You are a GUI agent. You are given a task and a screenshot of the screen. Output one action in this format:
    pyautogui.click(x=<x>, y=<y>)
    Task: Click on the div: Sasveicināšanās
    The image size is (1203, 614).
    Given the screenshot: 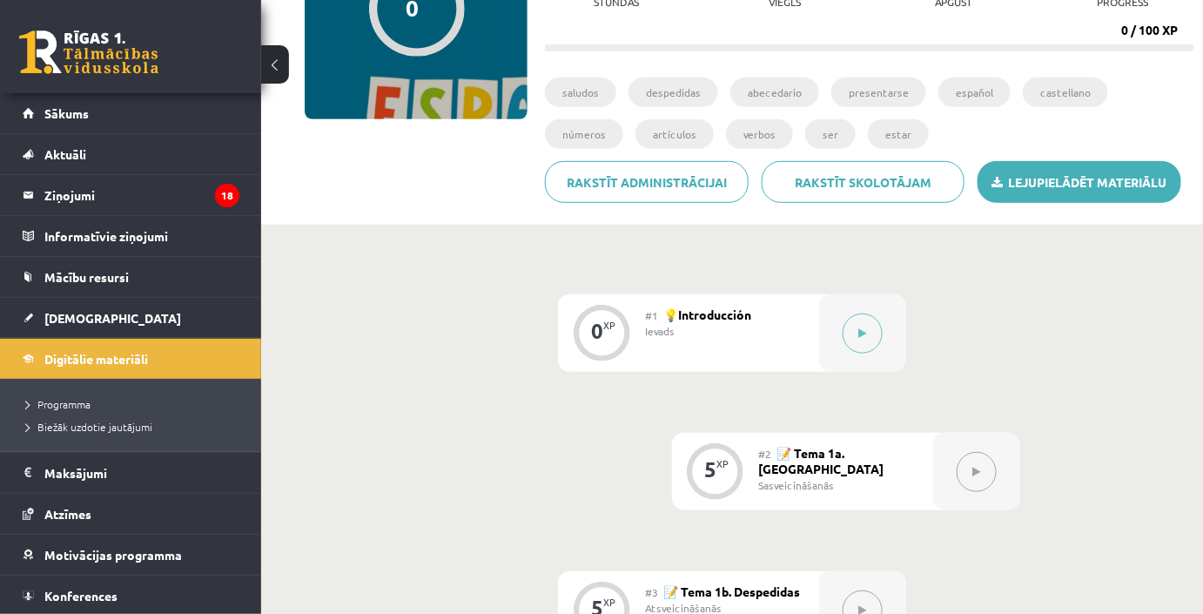 What is the action you would take?
    pyautogui.click(x=839, y=485)
    